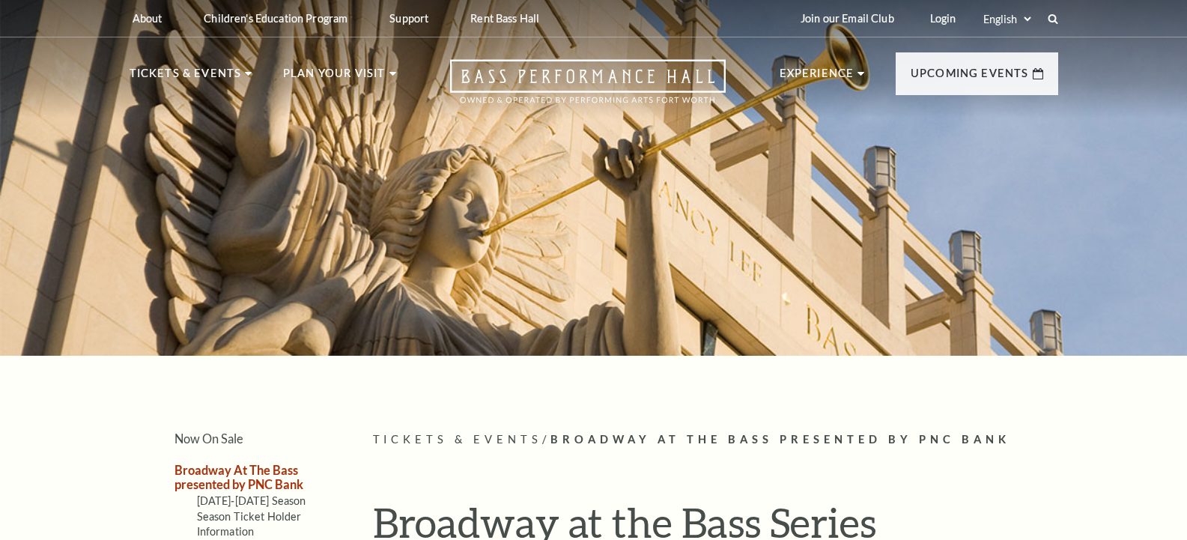 The image size is (1187, 540). What do you see at coordinates (148, 18) in the screenshot?
I see `p: About` at bounding box center [148, 18].